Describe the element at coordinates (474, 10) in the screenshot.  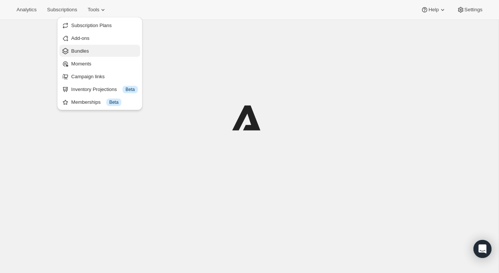
I see `span: Settings` at that location.